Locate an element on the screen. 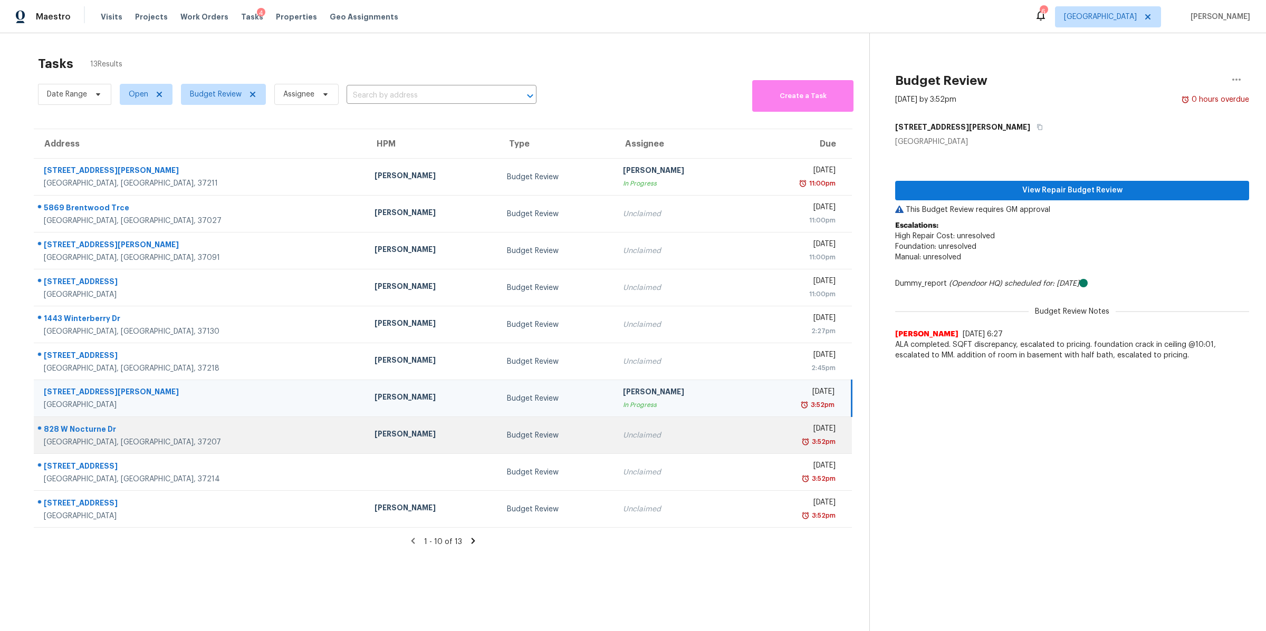 This screenshot has height=631, width=1266. span: 13 Results is located at coordinates (106, 64).